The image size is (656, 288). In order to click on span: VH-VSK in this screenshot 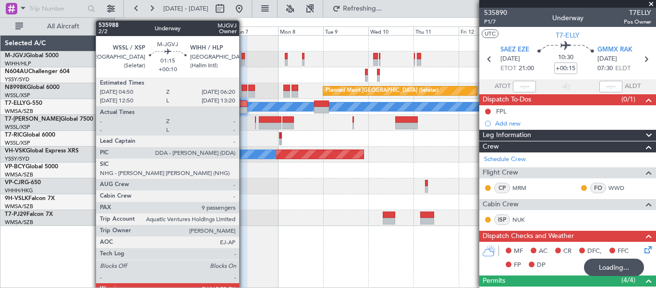, I will do `click(15, 151)`.